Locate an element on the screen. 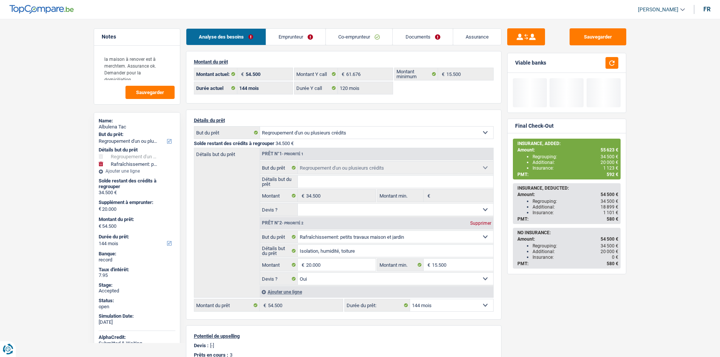 The width and height of the screenshot is (720, 357). a: Documents is located at coordinates (423, 37).